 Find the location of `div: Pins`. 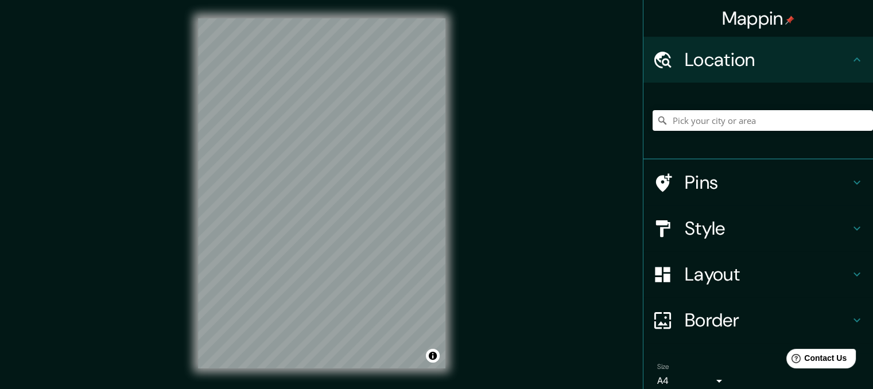

div: Pins is located at coordinates (758, 183).